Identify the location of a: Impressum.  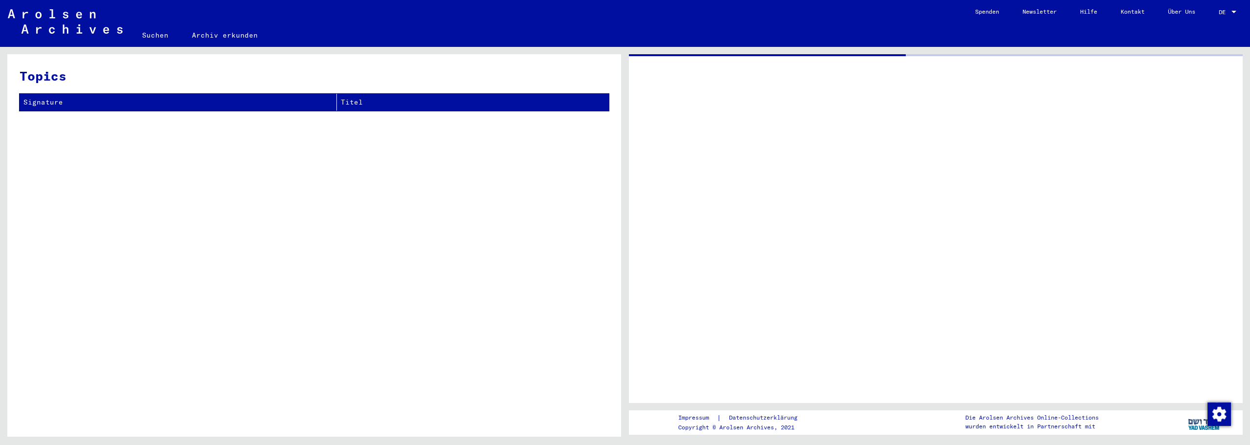
(697, 418).